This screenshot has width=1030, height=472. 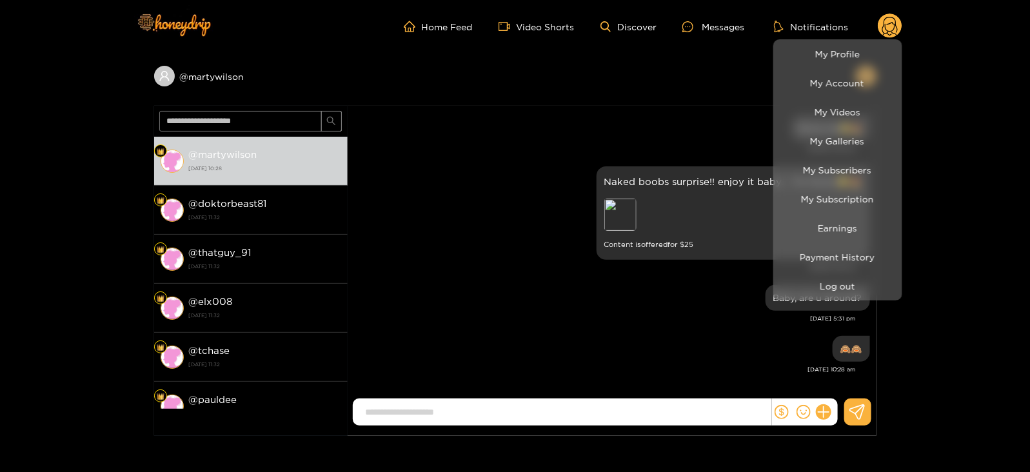 I want to click on a: My Videos, so click(x=837, y=112).